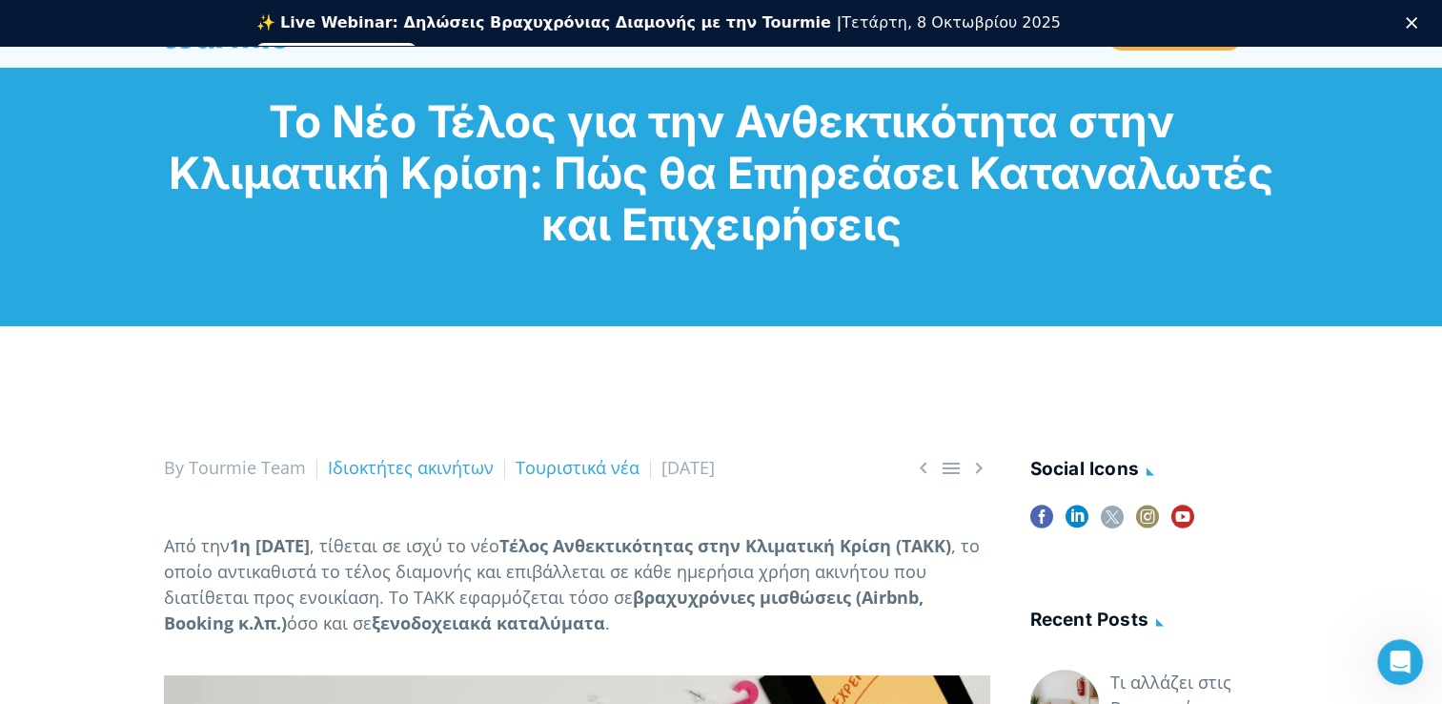 Image resolution: width=1442 pixels, height=704 pixels. I want to click on a: facebook, so click(1042, 522).